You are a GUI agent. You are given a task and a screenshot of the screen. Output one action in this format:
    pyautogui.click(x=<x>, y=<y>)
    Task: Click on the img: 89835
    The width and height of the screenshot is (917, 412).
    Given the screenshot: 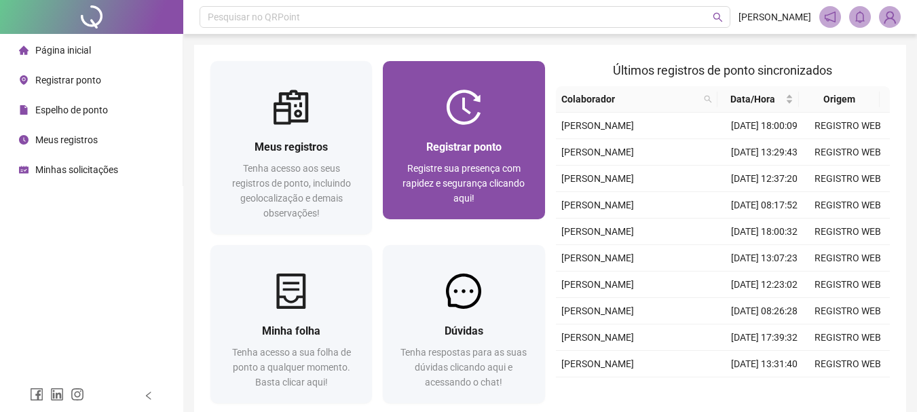 What is the action you would take?
    pyautogui.click(x=890, y=17)
    